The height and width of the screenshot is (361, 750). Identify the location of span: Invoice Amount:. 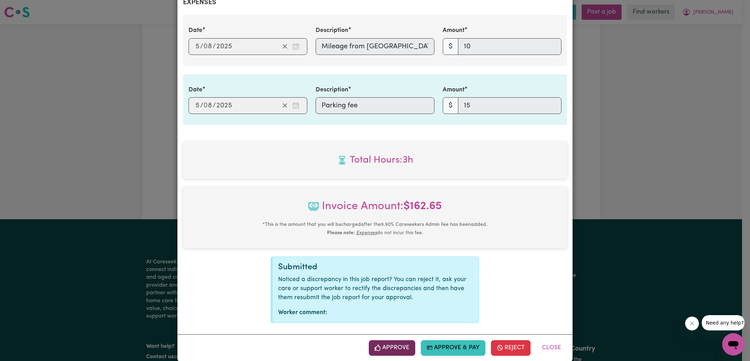
(375, 209).